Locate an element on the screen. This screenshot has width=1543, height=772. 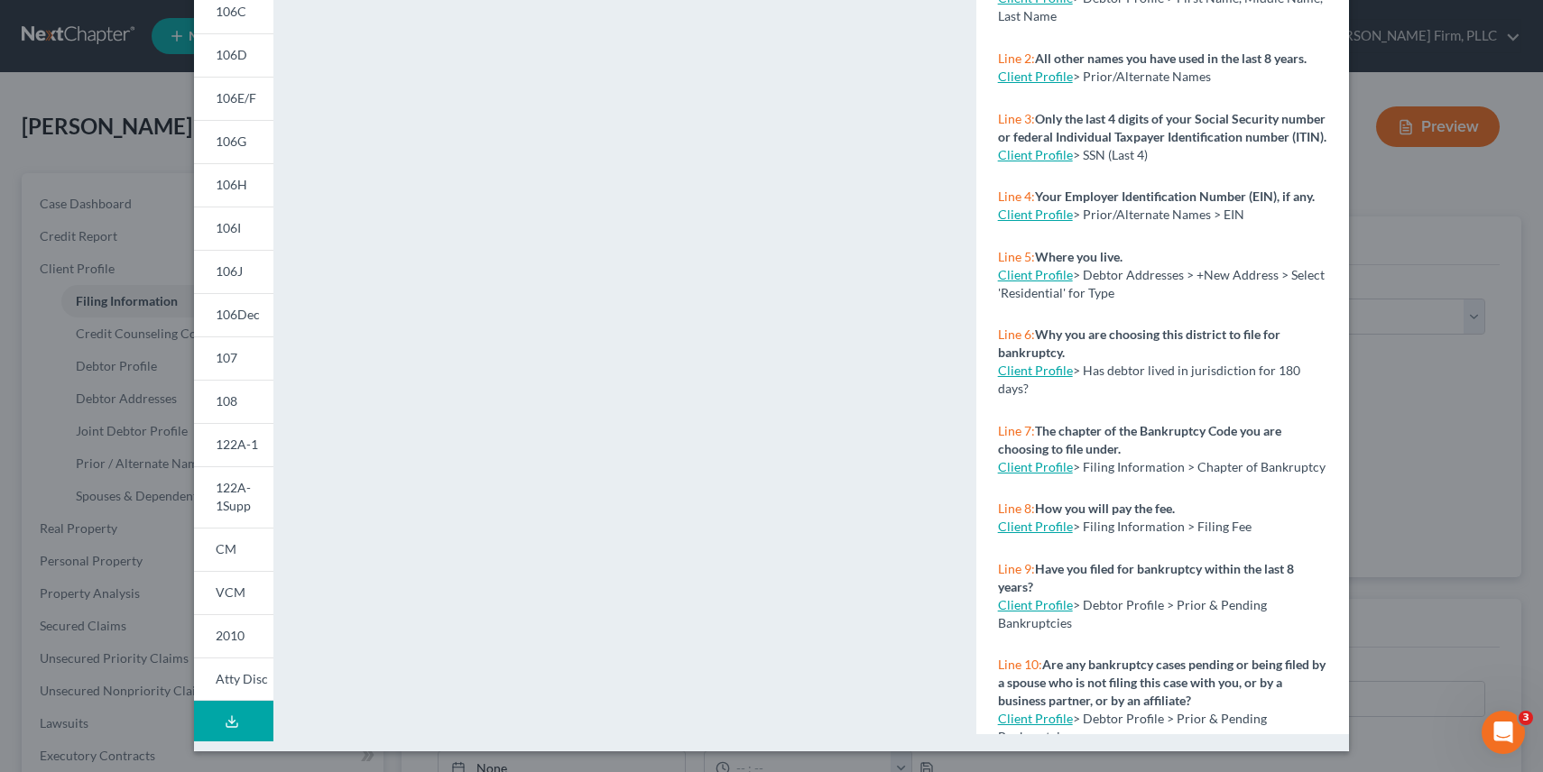
span: 106D is located at coordinates (231, 54).